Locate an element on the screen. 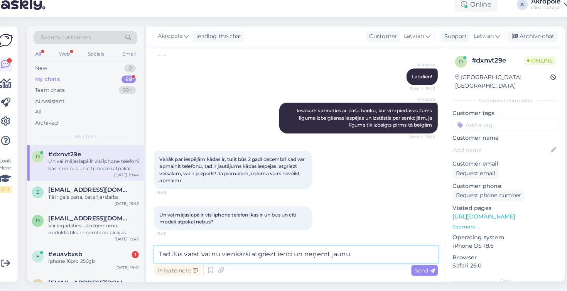 This screenshot has width=567, height=291. a: AkropoleiDeal Latvija is located at coordinates (543, 12).